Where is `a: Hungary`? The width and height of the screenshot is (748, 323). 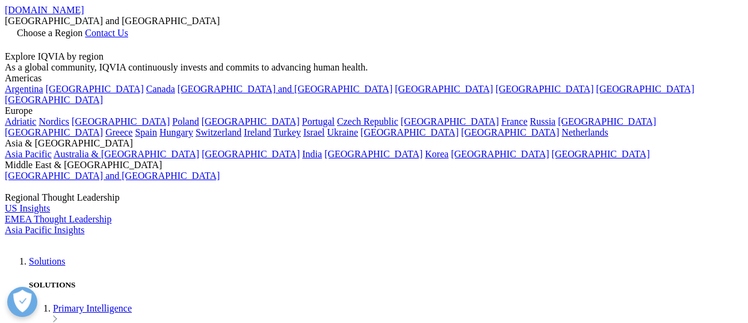 a: Hungary is located at coordinates (176, 132).